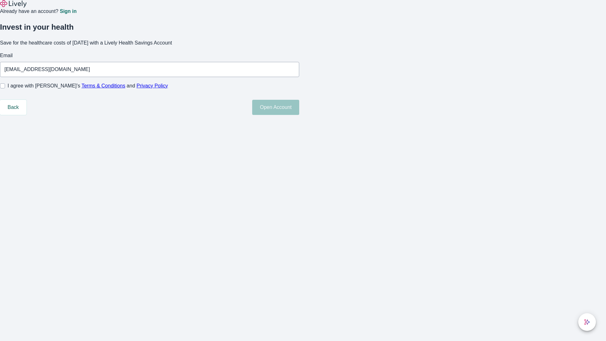  What do you see at coordinates (587, 322) in the screenshot?
I see `svg: Lively AI Assistant` at bounding box center [587, 322].